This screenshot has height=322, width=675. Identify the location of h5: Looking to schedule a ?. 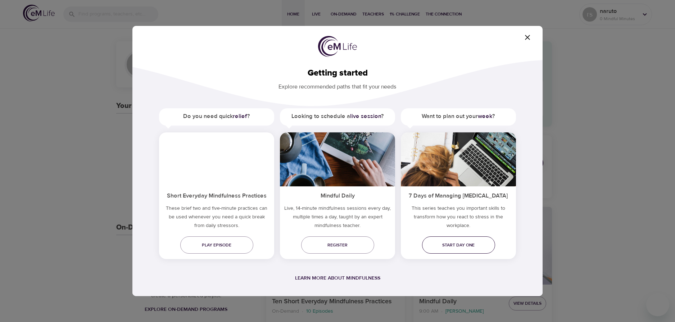
(338, 116).